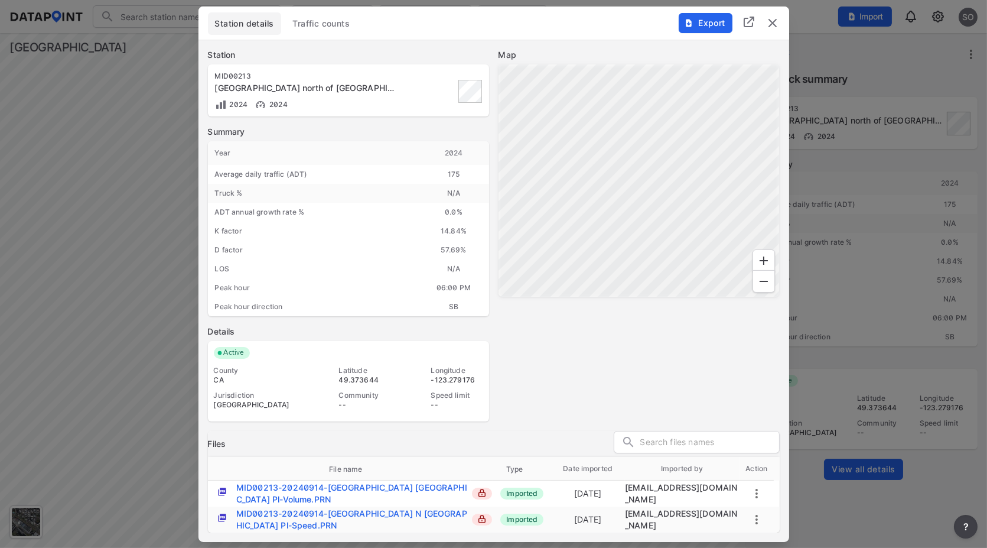  What do you see at coordinates (245, 24) in the screenshot?
I see `span: Station details` at bounding box center [245, 24].